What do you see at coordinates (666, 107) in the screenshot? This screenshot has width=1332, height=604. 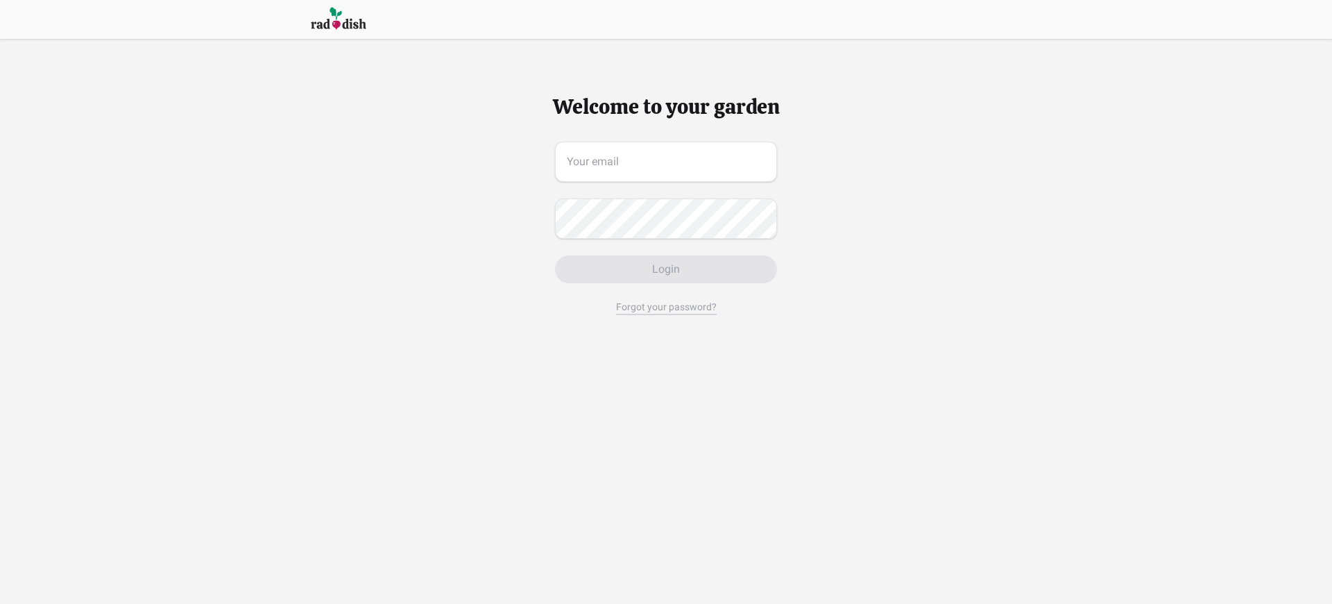 I see `h1: Welcome to your garden` at bounding box center [666, 107].